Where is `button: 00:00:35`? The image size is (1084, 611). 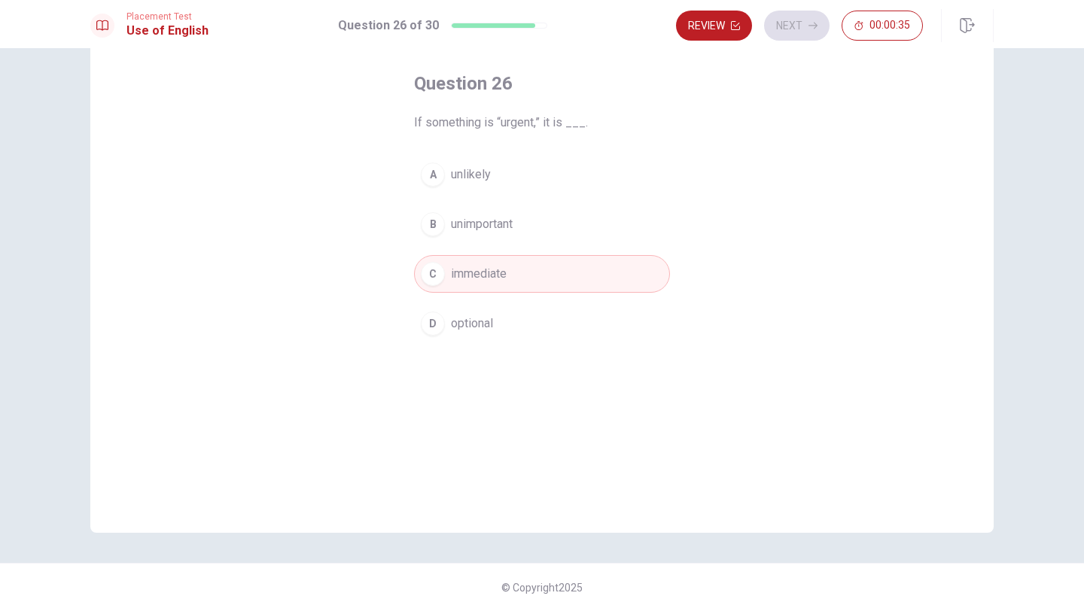 button: 00:00:35 is located at coordinates (883, 26).